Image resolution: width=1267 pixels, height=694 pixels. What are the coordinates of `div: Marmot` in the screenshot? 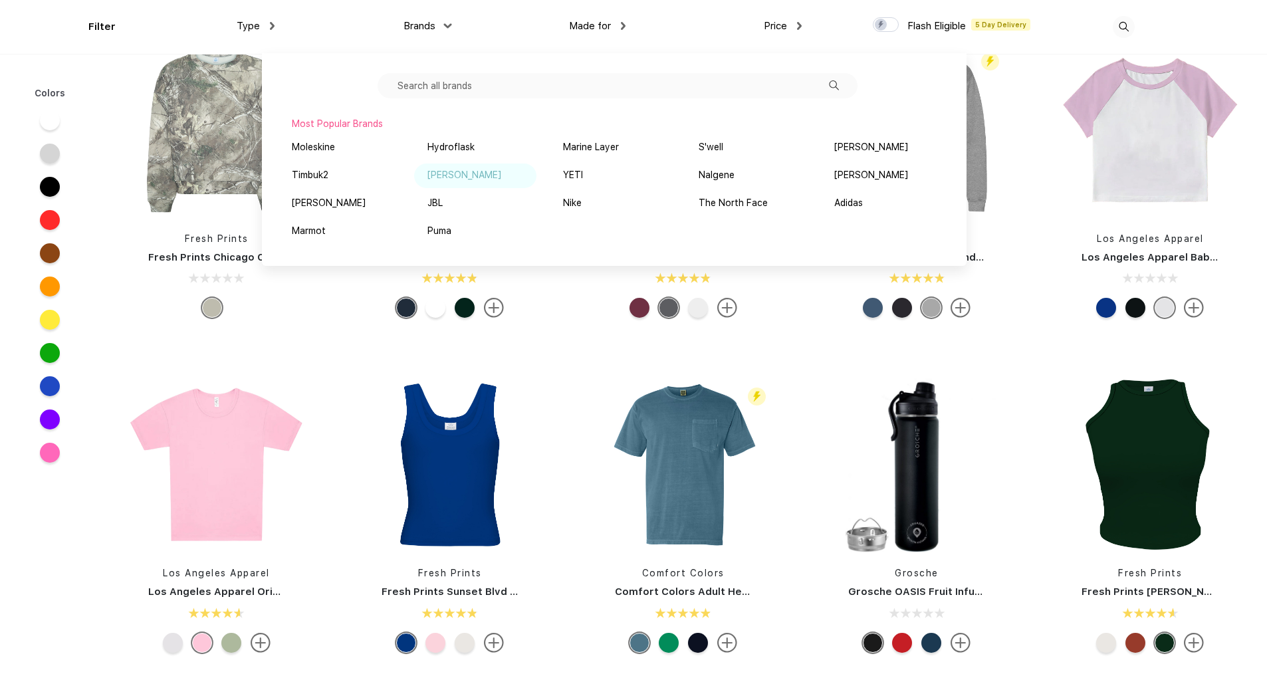 It's located at (308, 231).